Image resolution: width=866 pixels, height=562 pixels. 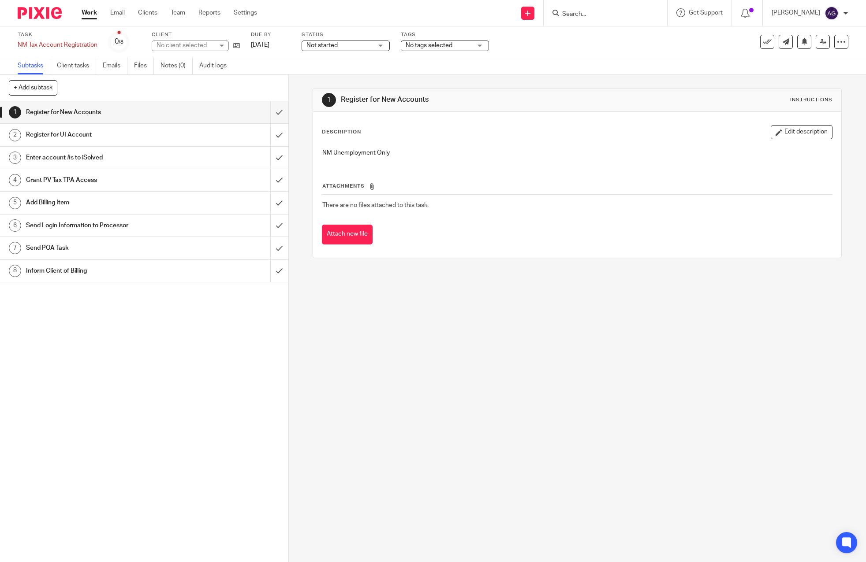 What do you see at coordinates (104, 180) in the screenshot?
I see `h1: Grant PV Tax TPA Access` at bounding box center [104, 180].